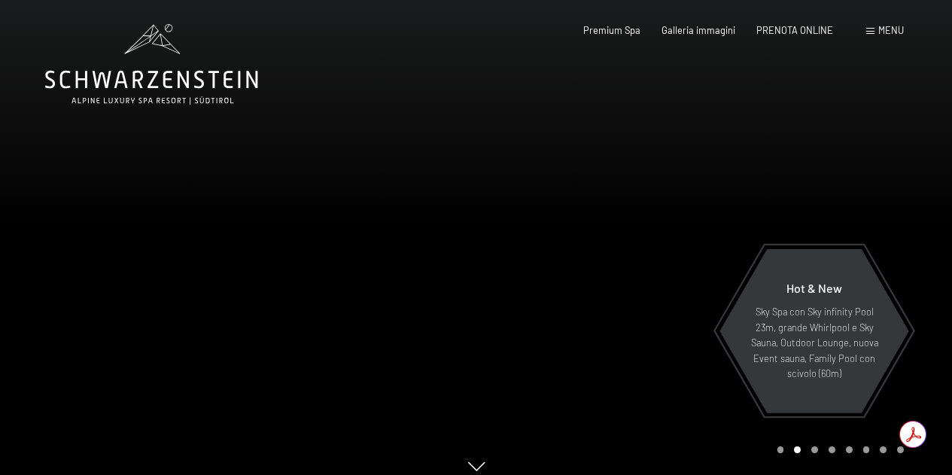  What do you see at coordinates (883, 450) in the screenshot?
I see `div: Carousel Page 7` at bounding box center [883, 450].